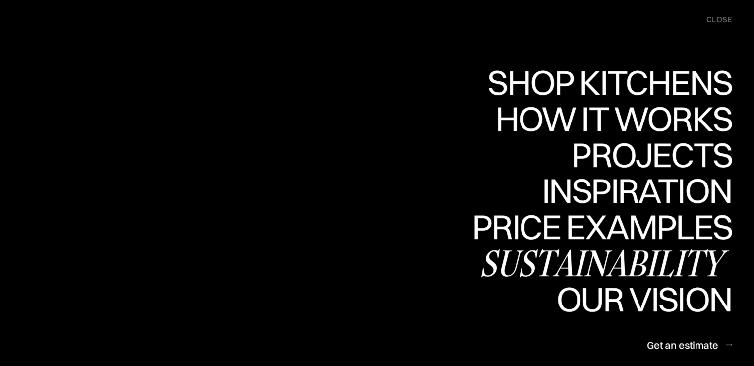 Image resolution: width=754 pixels, height=366 pixels. Describe the element at coordinates (607, 83) in the screenshot. I see `a: Shop KitchensShop Kitchens` at that location.